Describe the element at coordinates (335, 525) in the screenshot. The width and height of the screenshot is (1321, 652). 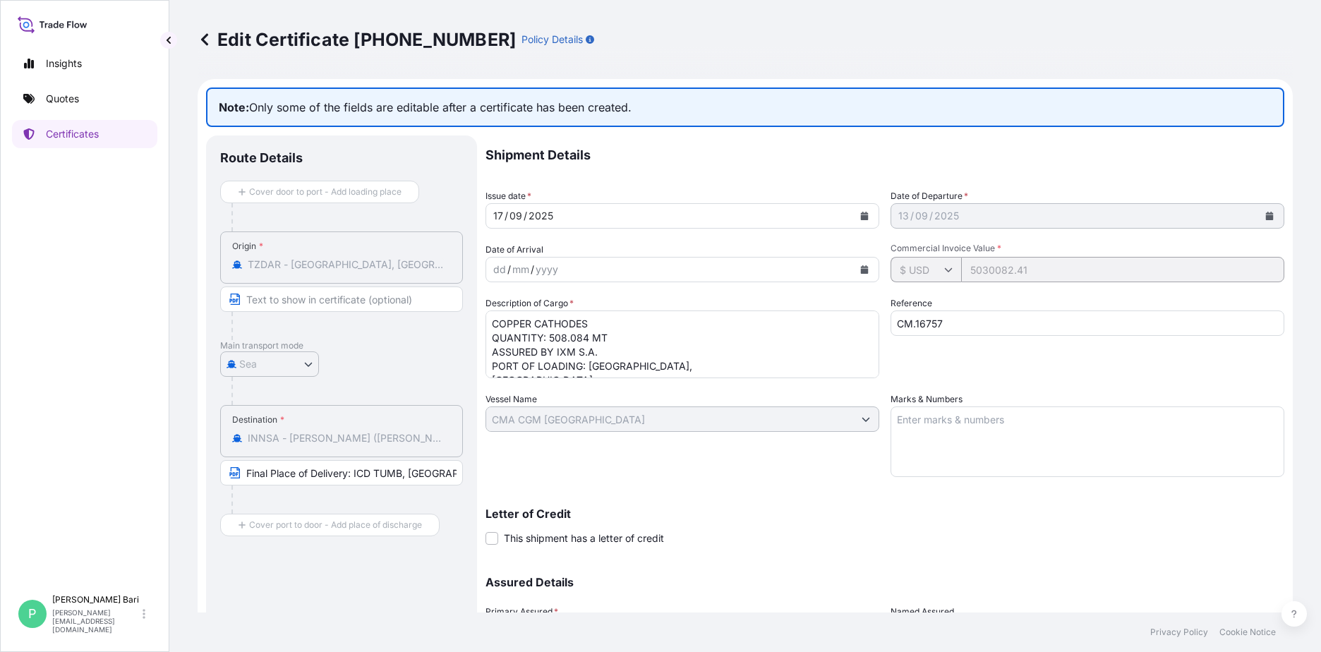
I see `span: Cover port to door - Add place of discharge` at that location.